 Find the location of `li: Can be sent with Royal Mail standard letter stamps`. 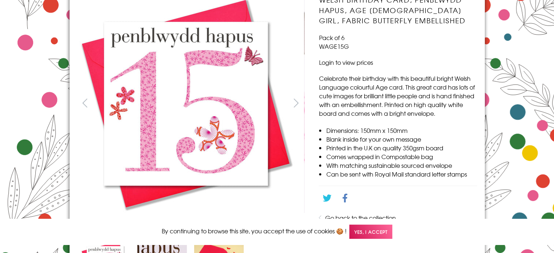

li: Can be sent with Royal Mail standard letter stamps is located at coordinates (401, 174).